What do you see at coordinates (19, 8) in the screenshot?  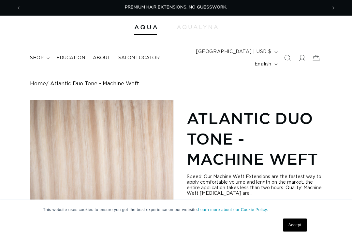 I see `button: Previous announcement` at bounding box center [19, 8].